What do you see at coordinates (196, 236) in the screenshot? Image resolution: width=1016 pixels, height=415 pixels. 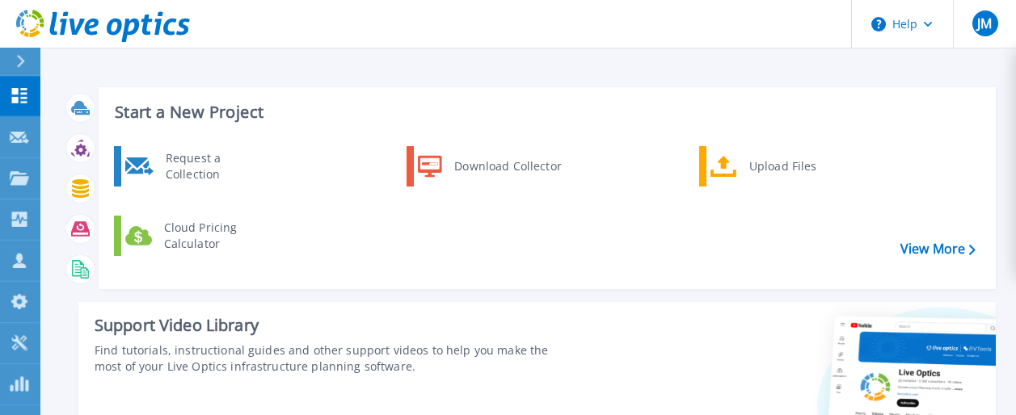 I see `a: Cloud Pricing Calculator` at bounding box center [196, 236].